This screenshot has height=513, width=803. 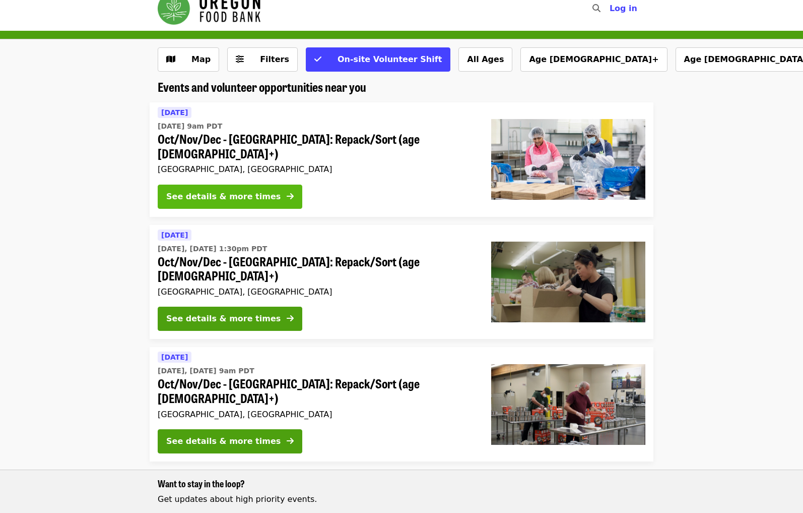 What do you see at coordinates (402, 159) in the screenshot?
I see `a: See details for "Oct/Nov/Dec - Beaverton: Repack/Sort (age 10+)"` at bounding box center [402, 159].